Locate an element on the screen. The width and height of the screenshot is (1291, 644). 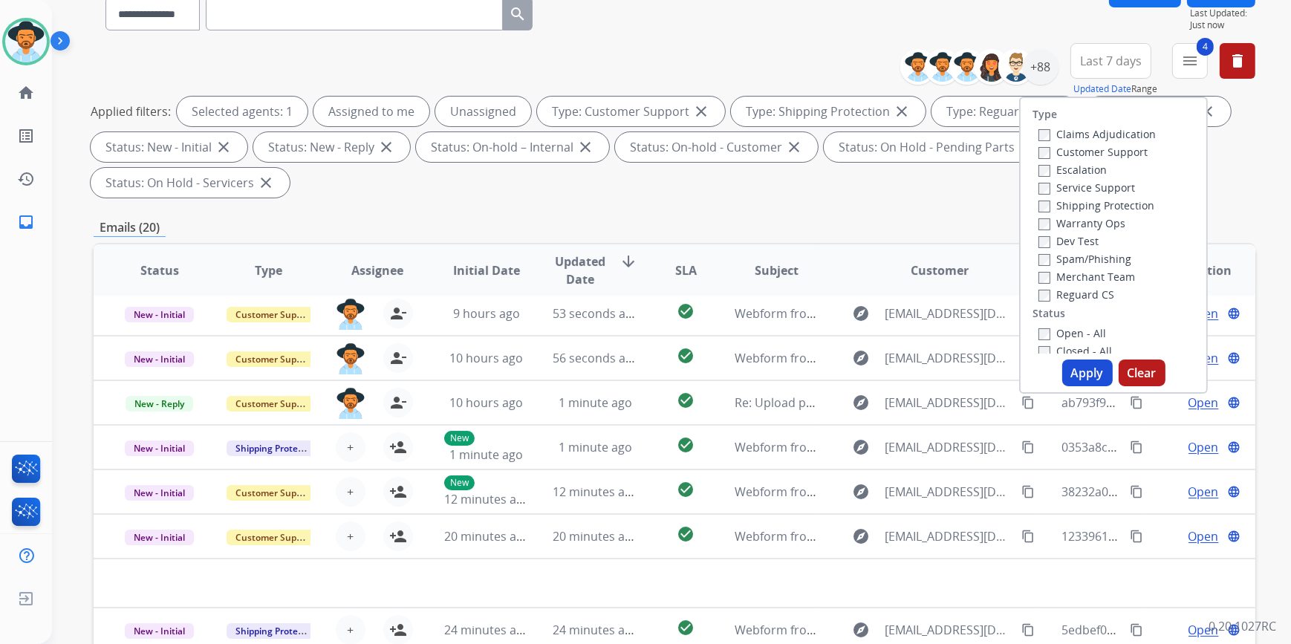
label: Claims Adjudication is located at coordinates (1097, 134).